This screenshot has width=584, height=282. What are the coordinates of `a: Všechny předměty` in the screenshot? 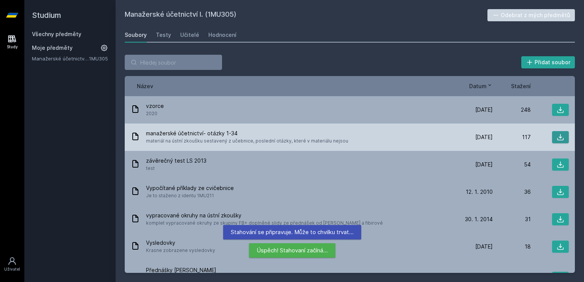 It's located at (57, 34).